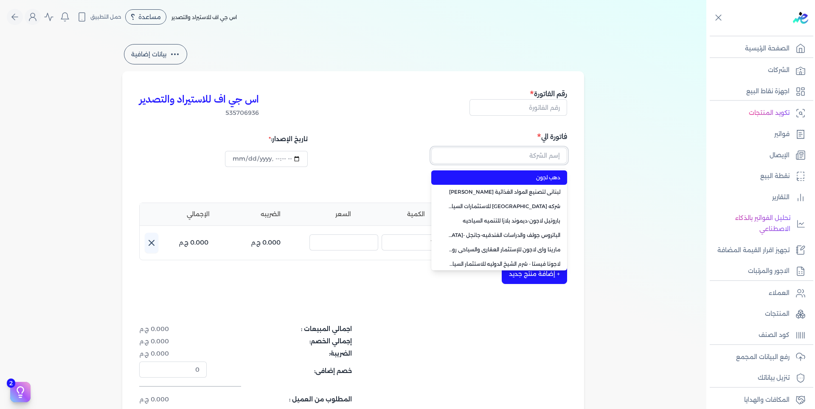 The image size is (815, 409). Describe the element at coordinates (758, 135) in the screenshot. I see `a: فواتير` at that location.